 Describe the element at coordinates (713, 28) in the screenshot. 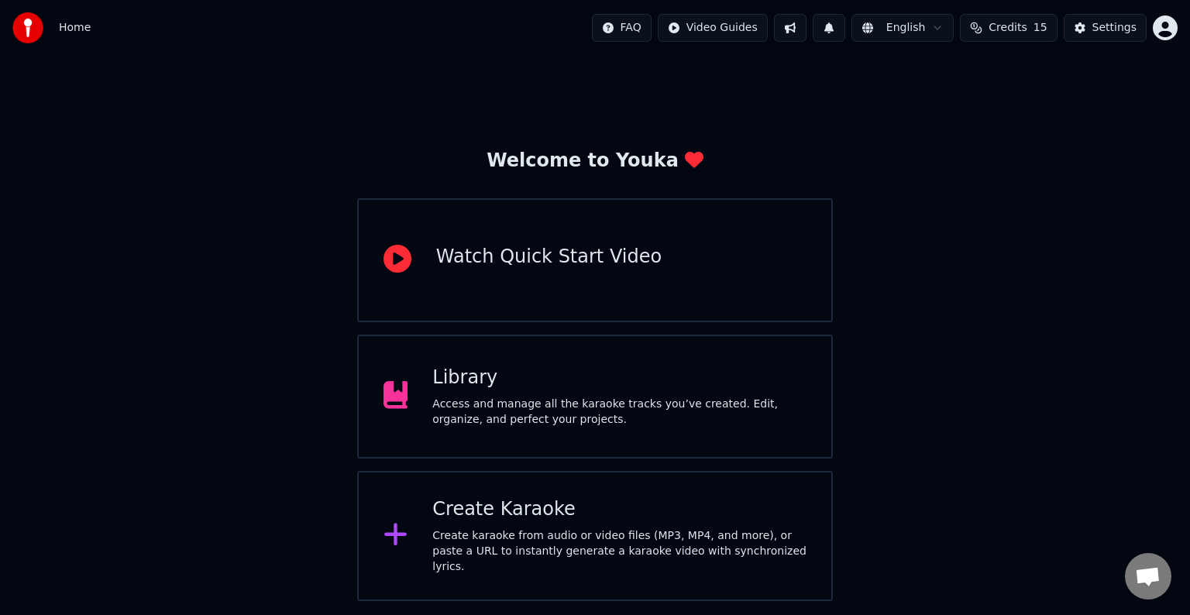

I see `button: Video Guides` at that location.